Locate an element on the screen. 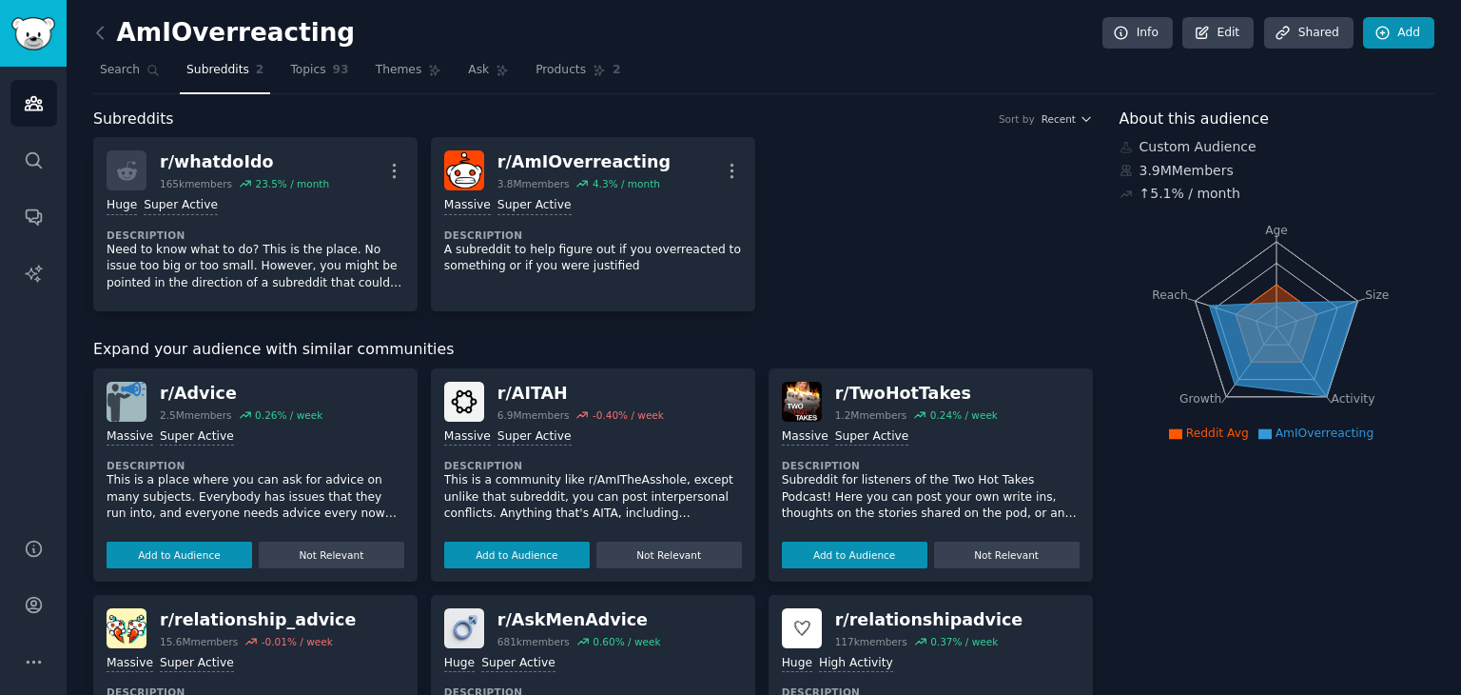  div: r/ TwoHotTakes is located at coordinates (916, 393).